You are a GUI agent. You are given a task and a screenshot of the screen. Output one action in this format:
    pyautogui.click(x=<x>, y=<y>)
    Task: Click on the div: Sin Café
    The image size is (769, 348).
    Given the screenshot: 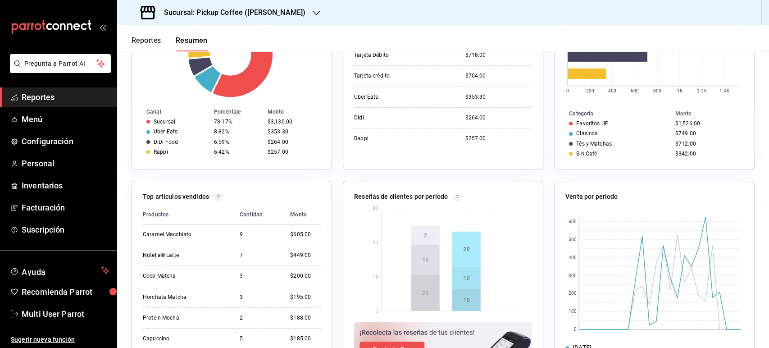 What is the action you would take?
    pyautogui.click(x=586, y=154)
    